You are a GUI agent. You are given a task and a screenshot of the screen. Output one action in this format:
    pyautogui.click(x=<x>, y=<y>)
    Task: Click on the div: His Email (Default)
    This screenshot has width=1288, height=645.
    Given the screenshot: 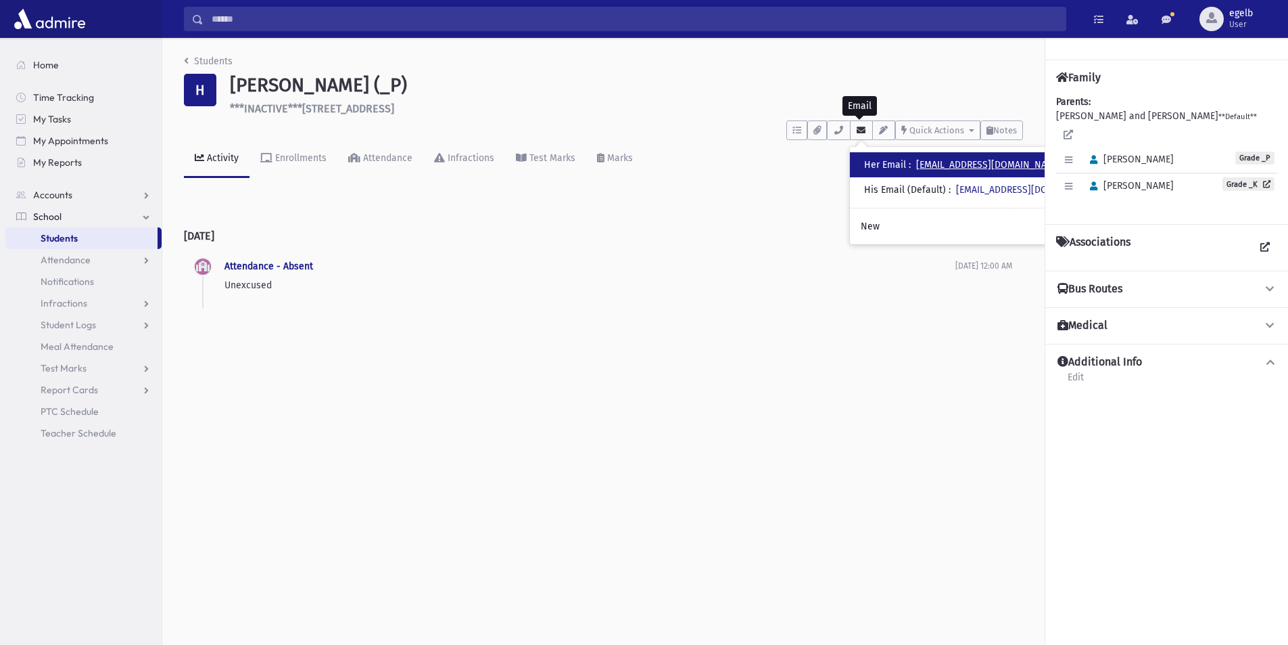 What is the action you would take?
    pyautogui.click(x=983, y=189)
    